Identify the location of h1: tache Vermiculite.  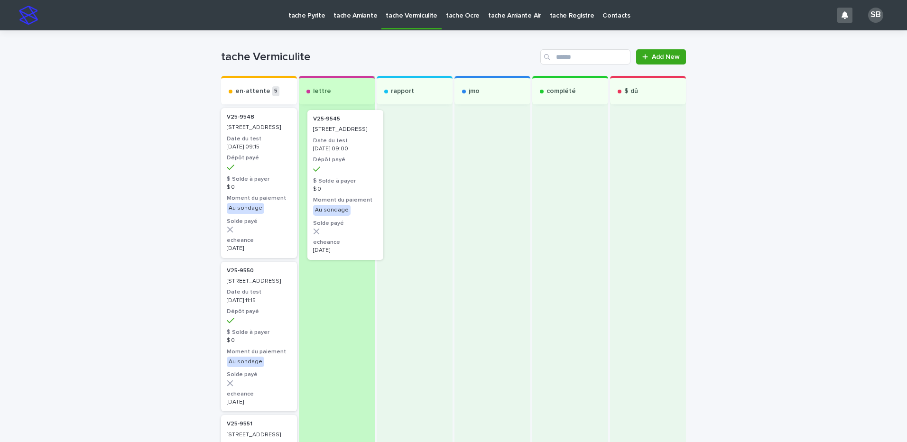
(378, 57).